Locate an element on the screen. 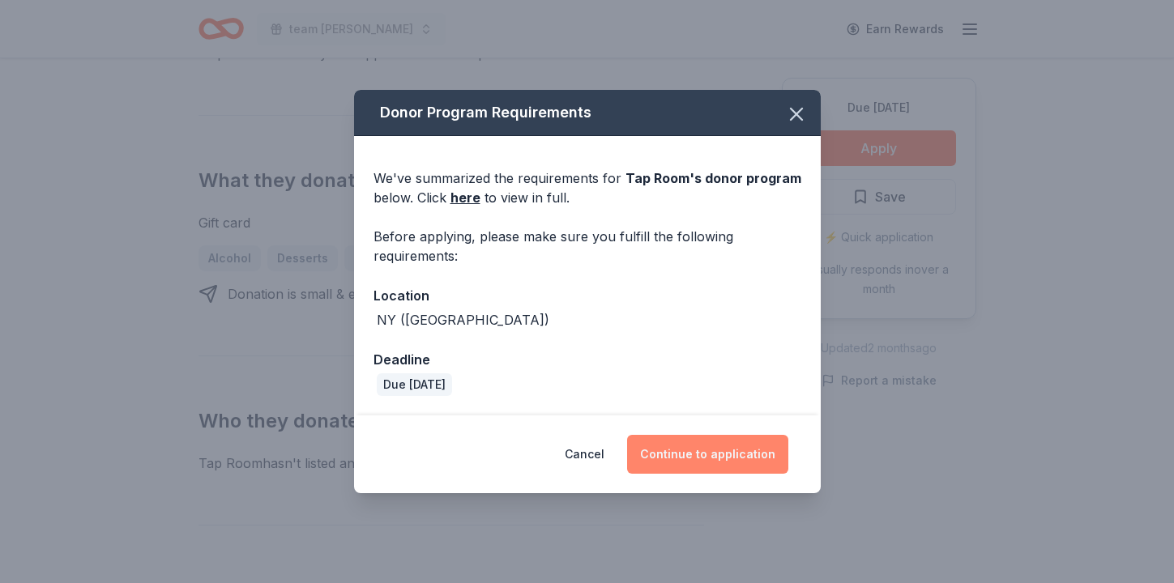 The width and height of the screenshot is (1174, 583). div: We've summarized the requirements for below. Click to view in full. is located at coordinates (587, 188).